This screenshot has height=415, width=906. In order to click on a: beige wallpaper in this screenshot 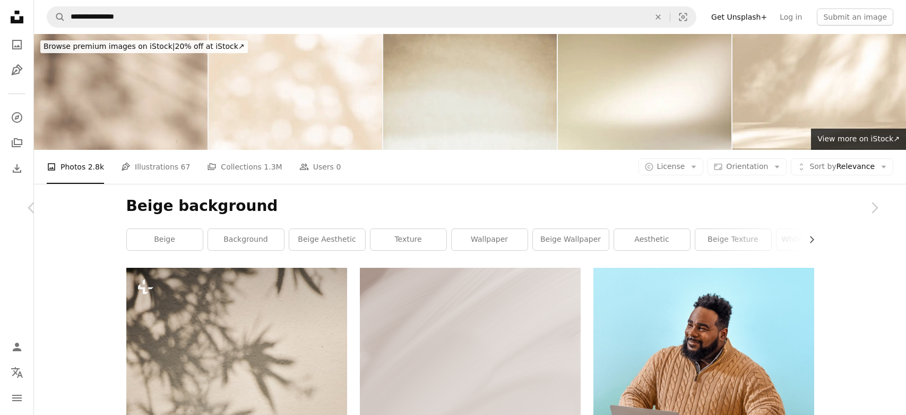, I will do `click(571, 239)`.